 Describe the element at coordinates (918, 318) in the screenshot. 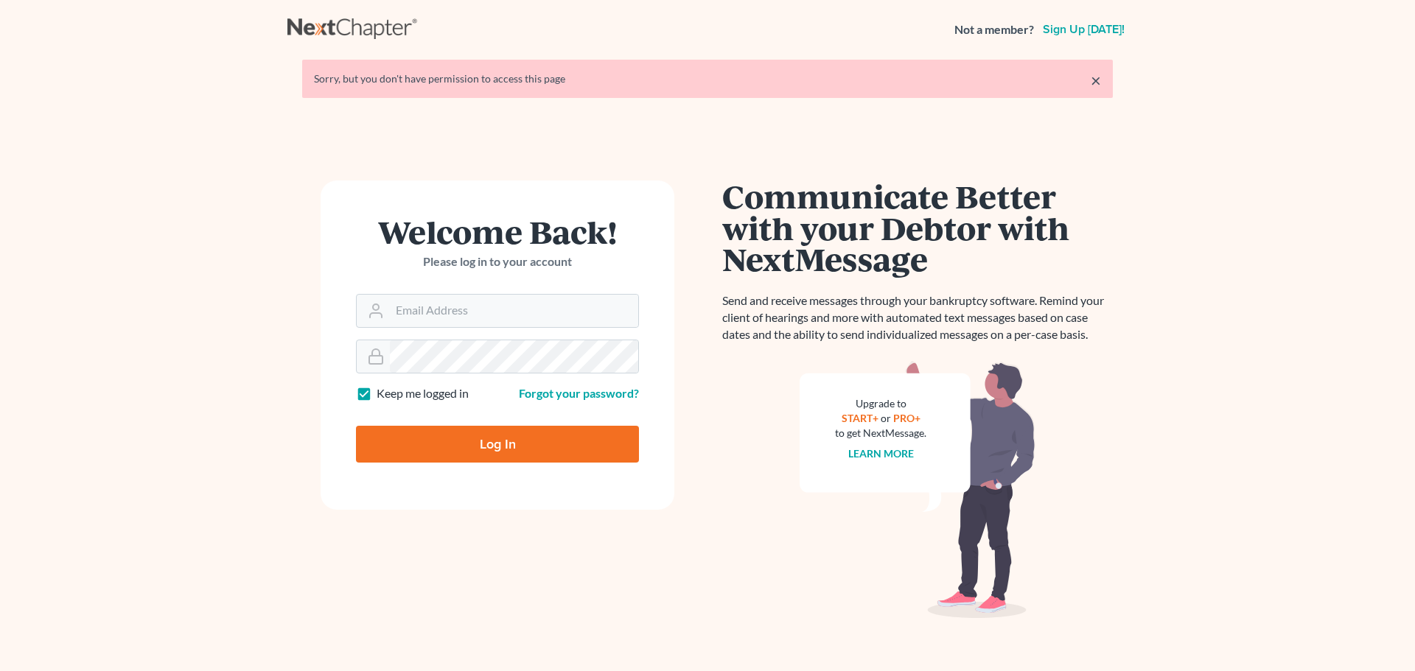

I see `p: Send and receive messages through your bankruptcy software. Remind your client of hearings and mo...` at that location.